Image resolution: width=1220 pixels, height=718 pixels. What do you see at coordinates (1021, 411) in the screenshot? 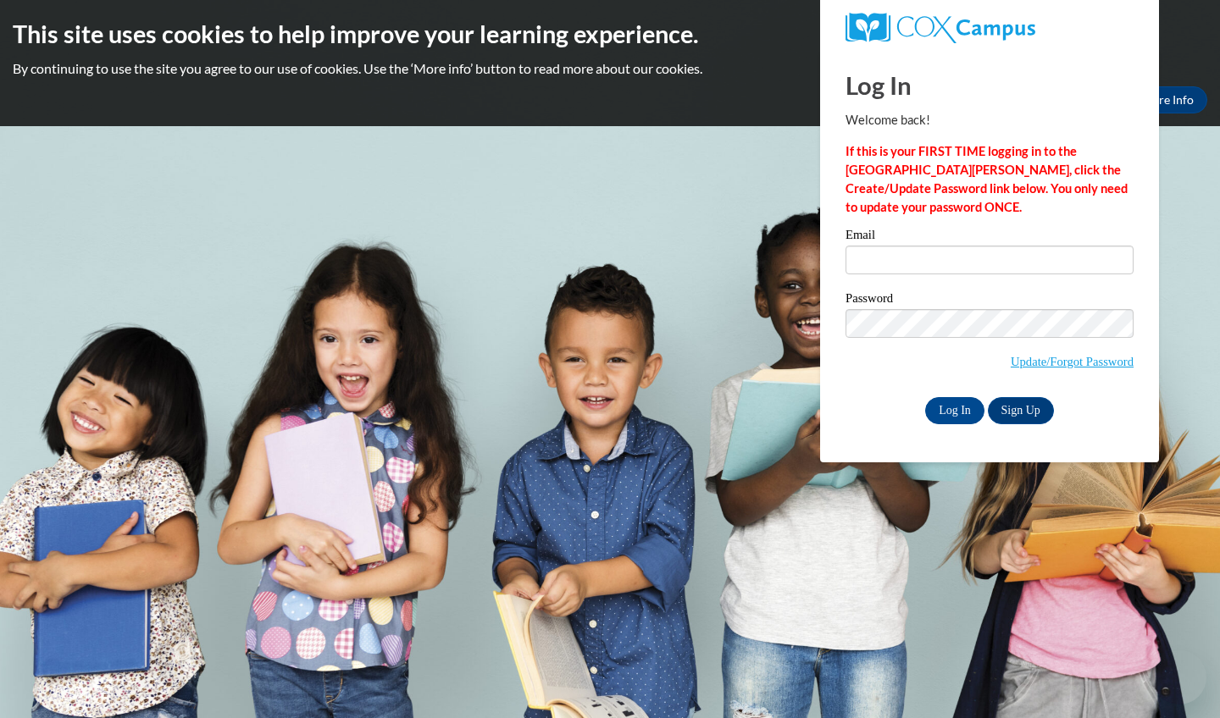
I see `a: Sign Up` at bounding box center [1021, 411].